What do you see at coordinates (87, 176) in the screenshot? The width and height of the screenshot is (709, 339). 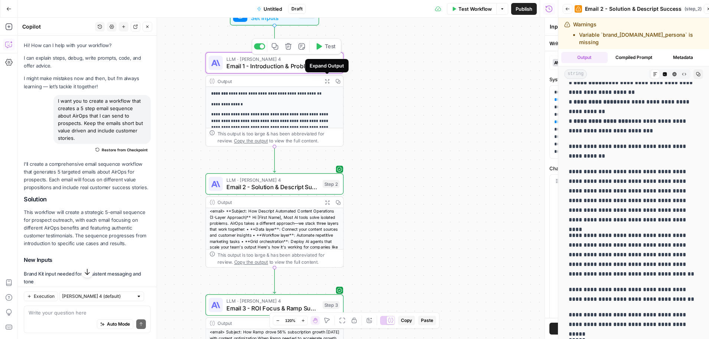 I see `p: I'll create a comprehensive email sequence workflow that generates 5 targeted emails about AirOps...` at bounding box center [87, 176].